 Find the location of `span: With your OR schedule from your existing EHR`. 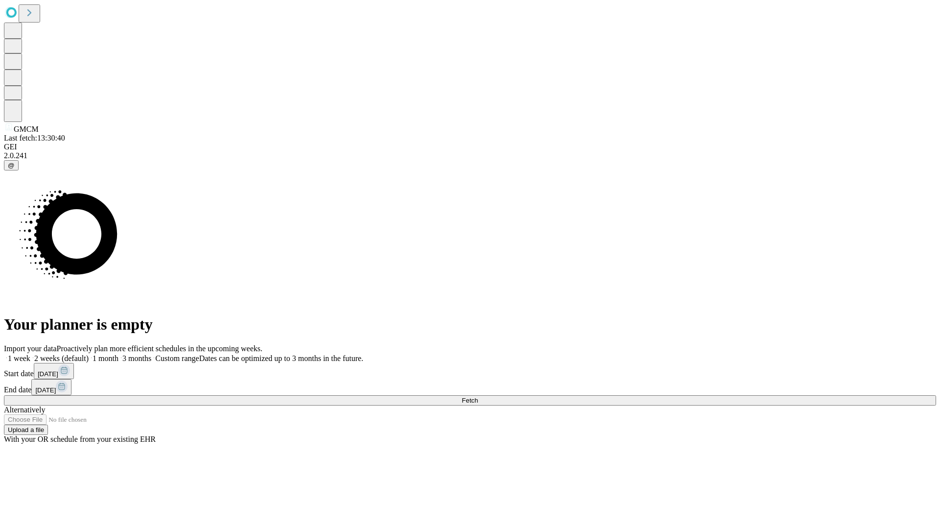

span: With your OR schedule from your existing EHR is located at coordinates (80, 439).